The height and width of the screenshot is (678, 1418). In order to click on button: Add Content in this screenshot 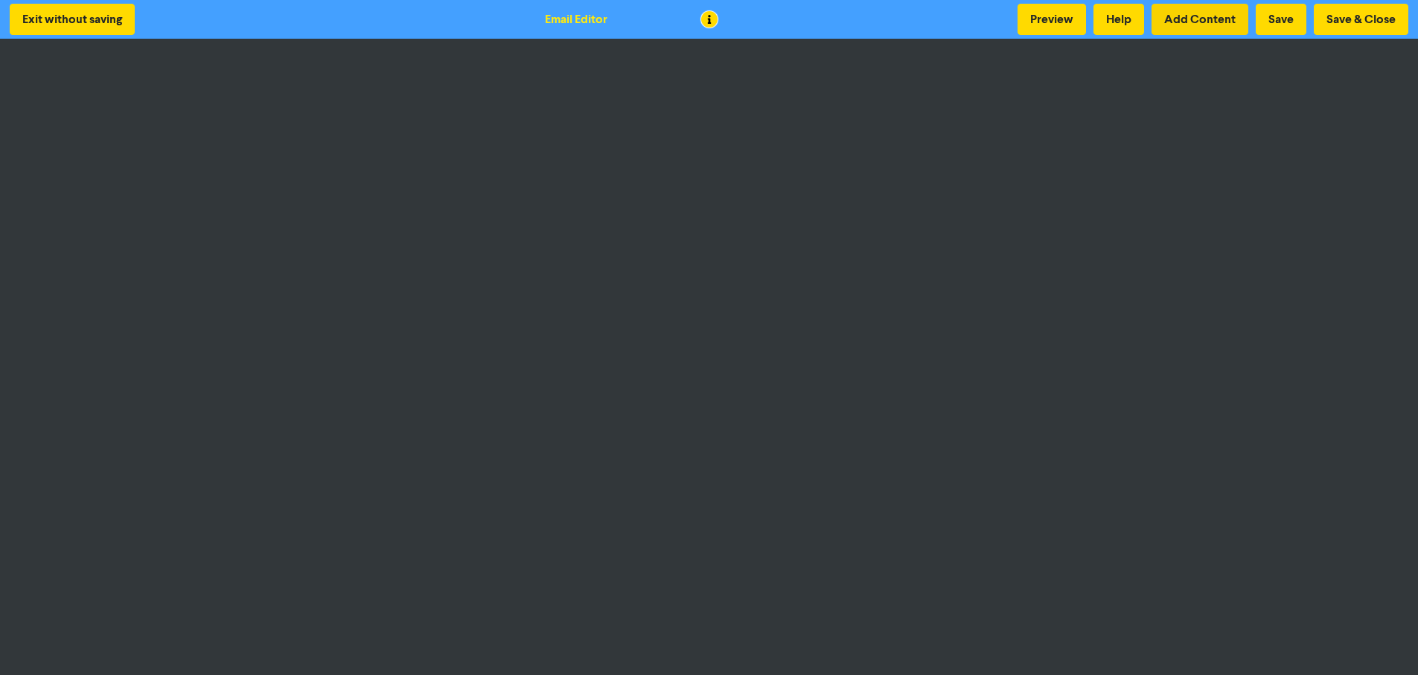, I will do `click(1200, 19)`.